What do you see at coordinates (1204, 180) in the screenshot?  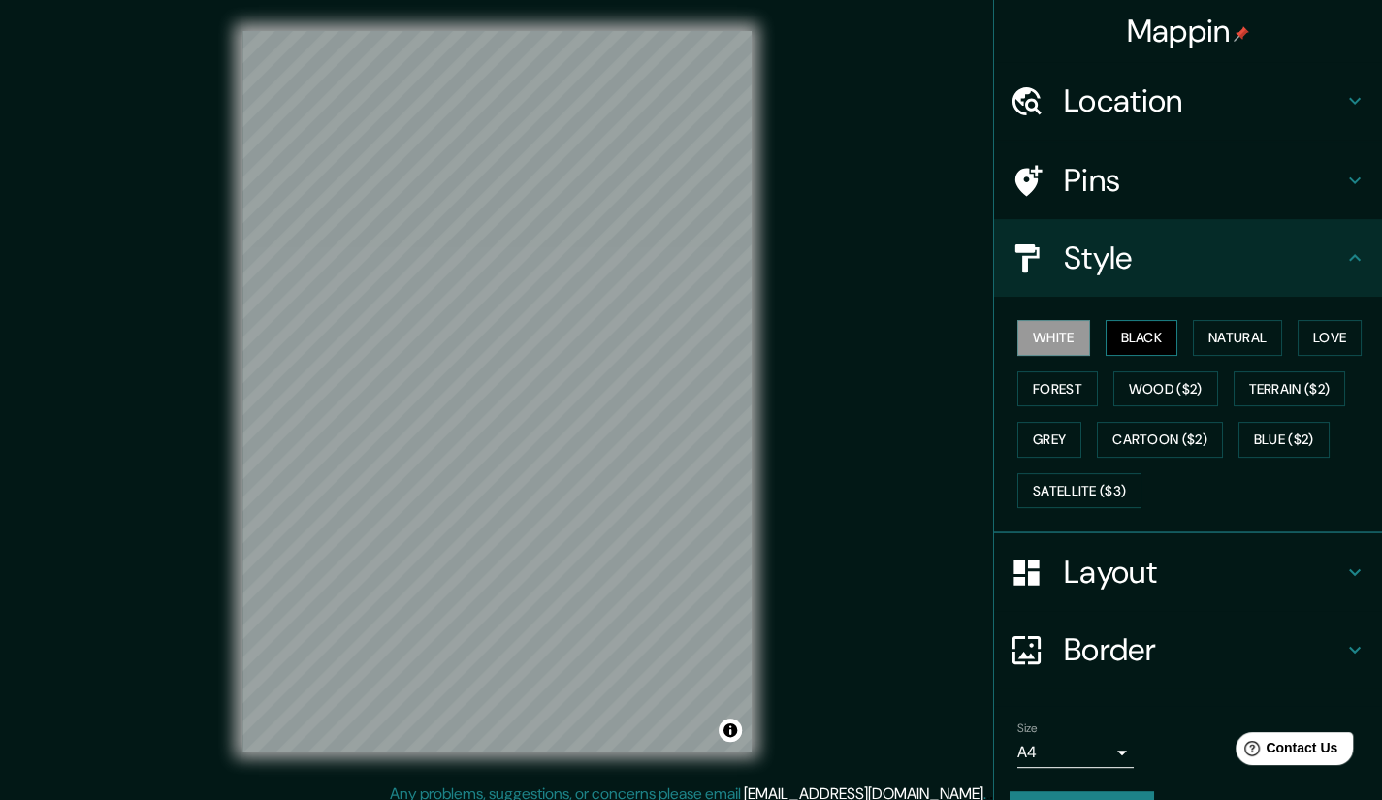 I see `h4: Pins` at bounding box center [1204, 180].